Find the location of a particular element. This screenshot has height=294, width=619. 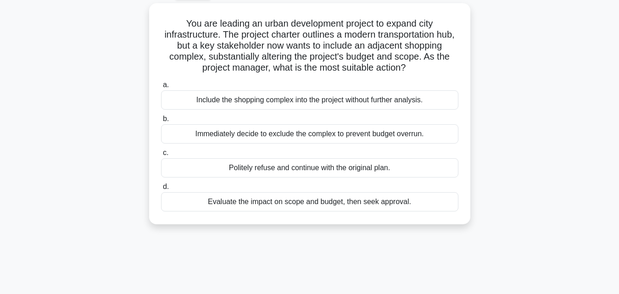

h5: You are leading an urban development project to expand city infrastructure. The project charter o... is located at coordinates (310, 46).